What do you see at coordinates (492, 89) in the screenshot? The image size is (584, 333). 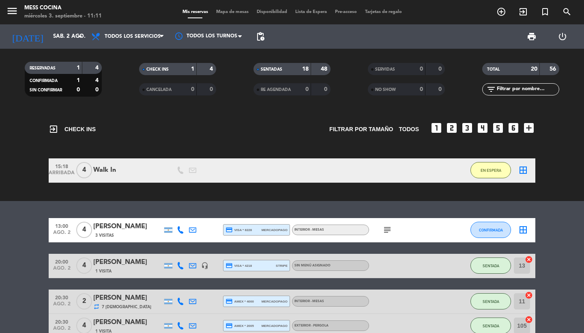 I see `i: filter_list` at bounding box center [492, 89].